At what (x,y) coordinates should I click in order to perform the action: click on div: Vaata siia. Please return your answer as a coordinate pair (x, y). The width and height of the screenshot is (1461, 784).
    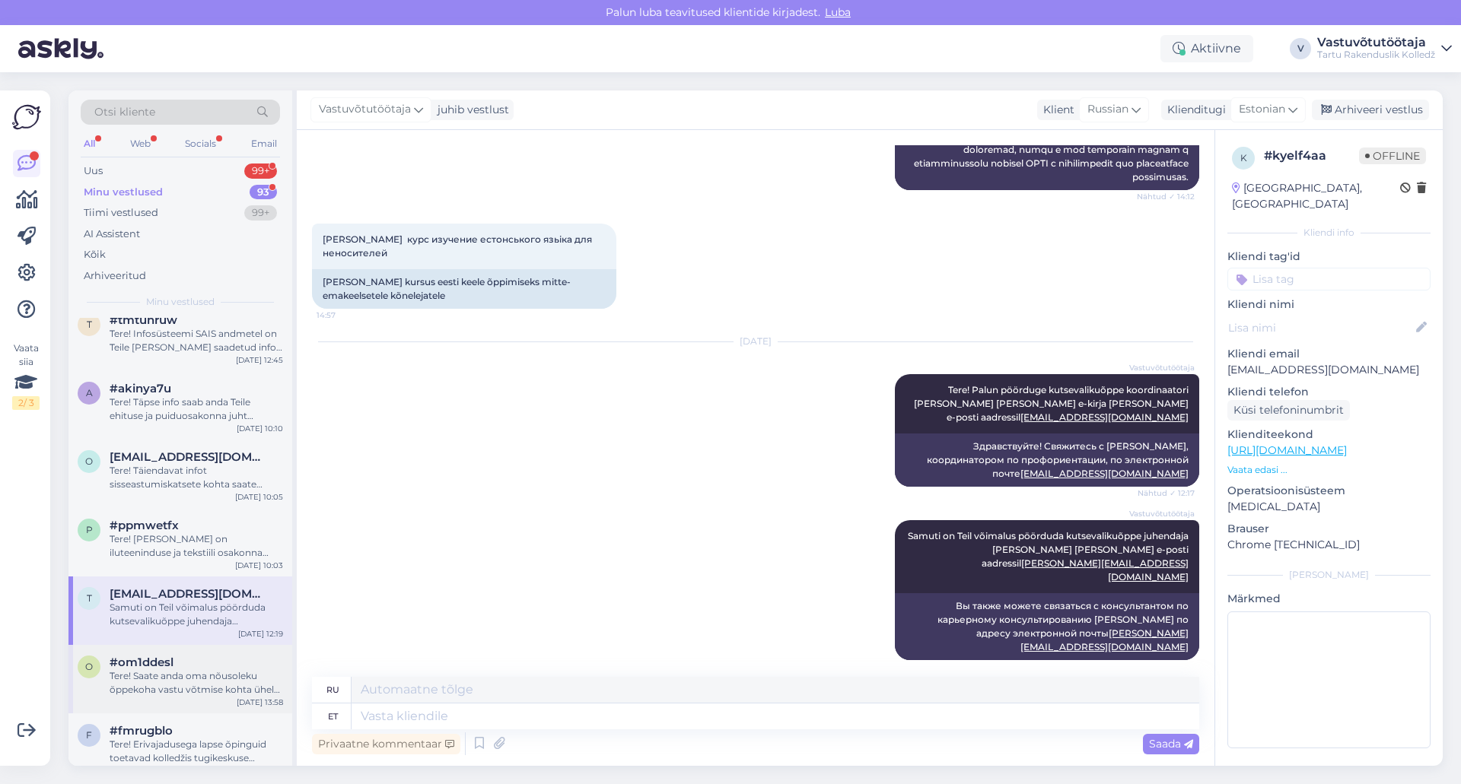
    Looking at the image, I should click on (26, 376).